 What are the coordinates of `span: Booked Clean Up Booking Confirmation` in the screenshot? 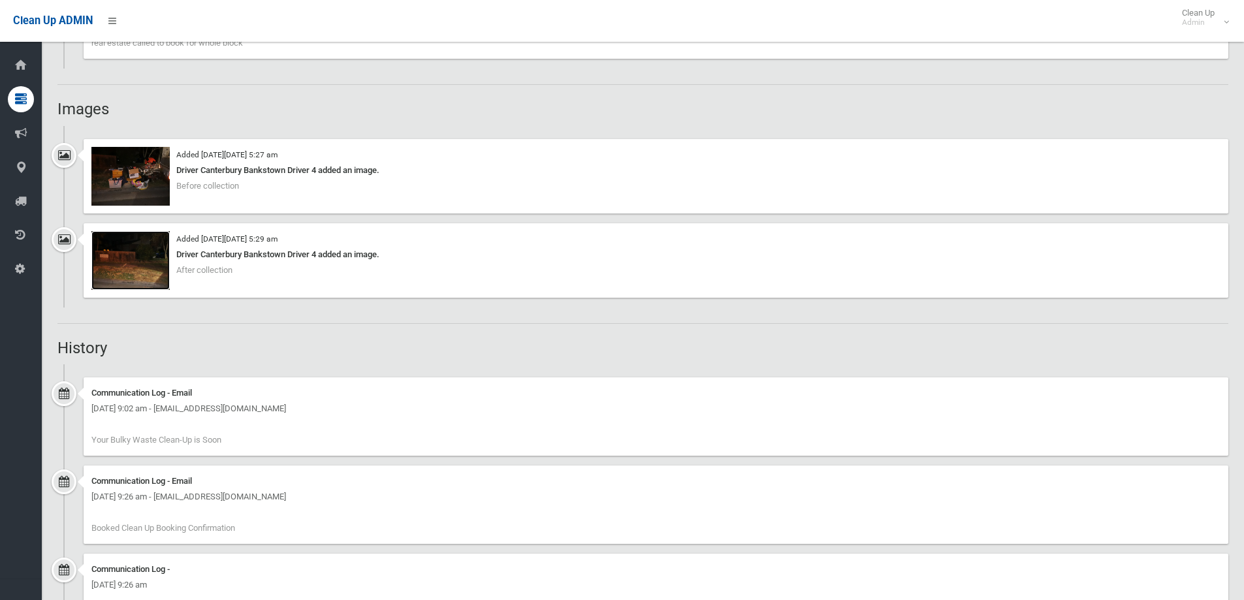 It's located at (163, 528).